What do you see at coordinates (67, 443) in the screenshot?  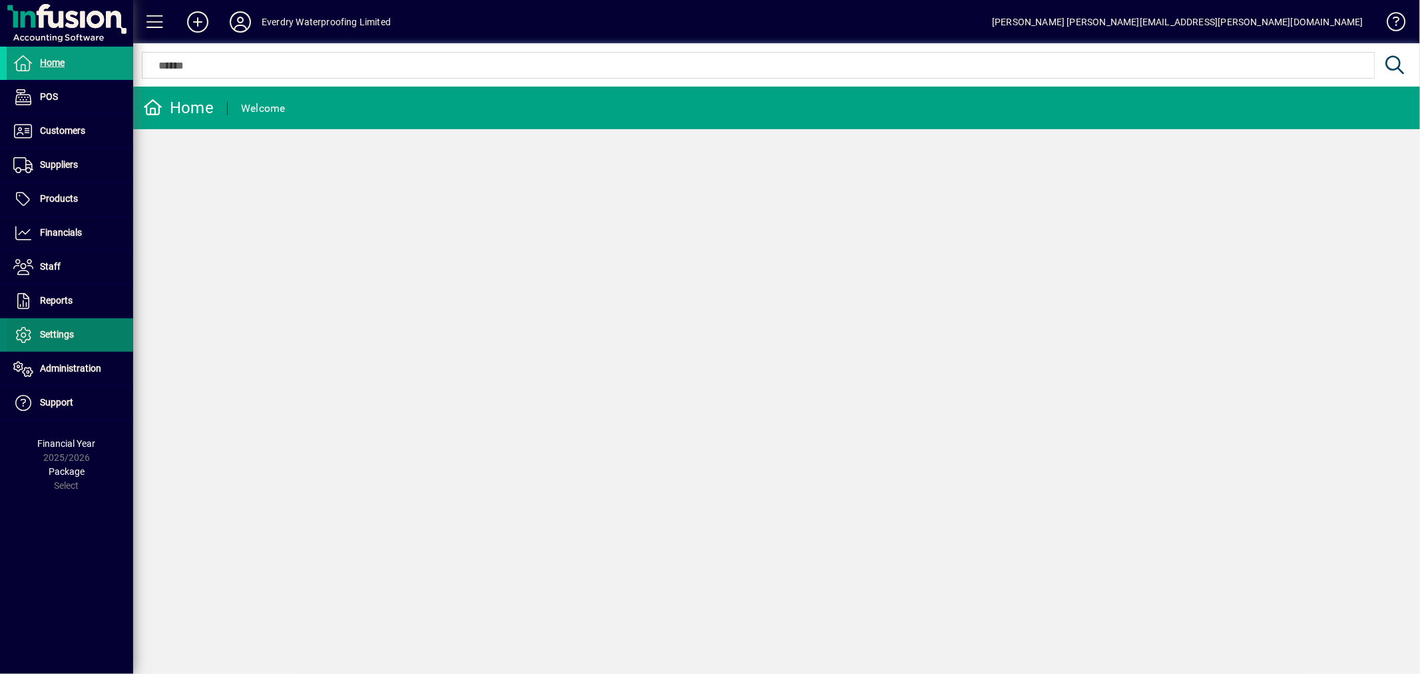 I see `span: Financial Year` at bounding box center [67, 443].